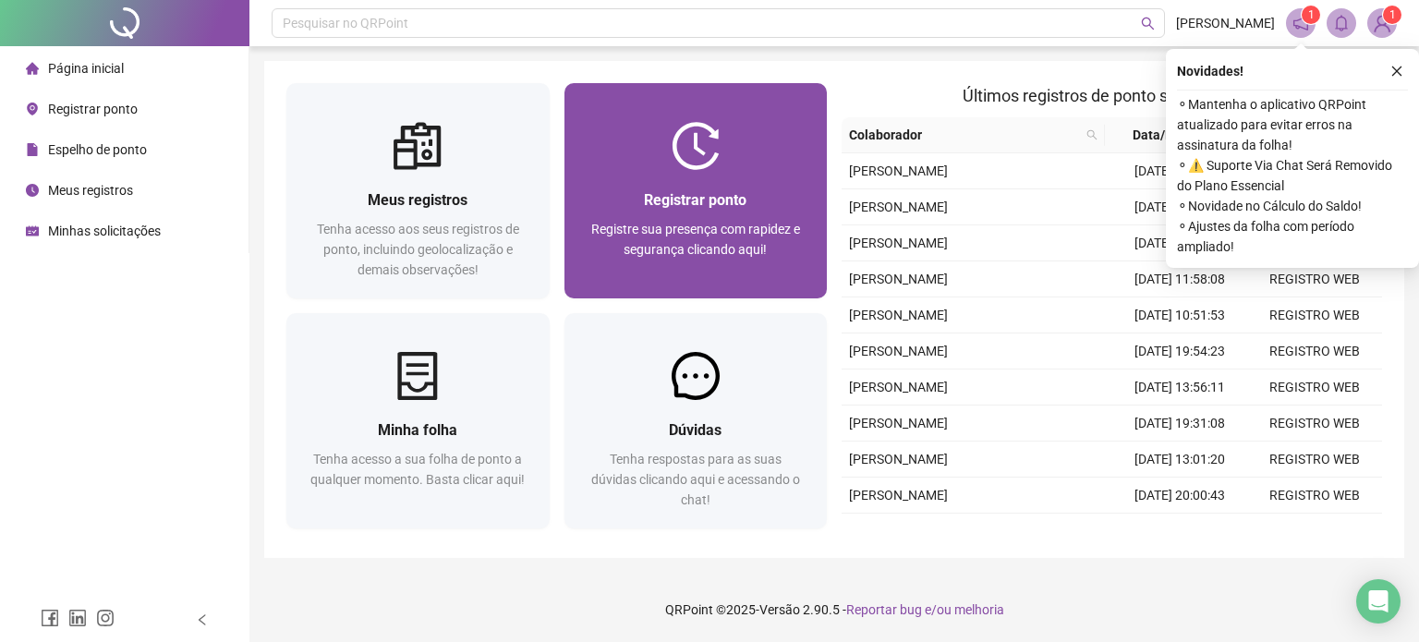 This screenshot has width=1419, height=642. What do you see at coordinates (1171, 135) in the screenshot?
I see `th: Data/Hora` at bounding box center [1171, 135].